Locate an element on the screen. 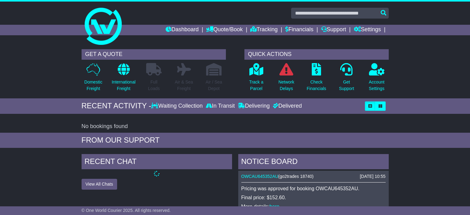  p: More details: . is located at coordinates (314, 206).